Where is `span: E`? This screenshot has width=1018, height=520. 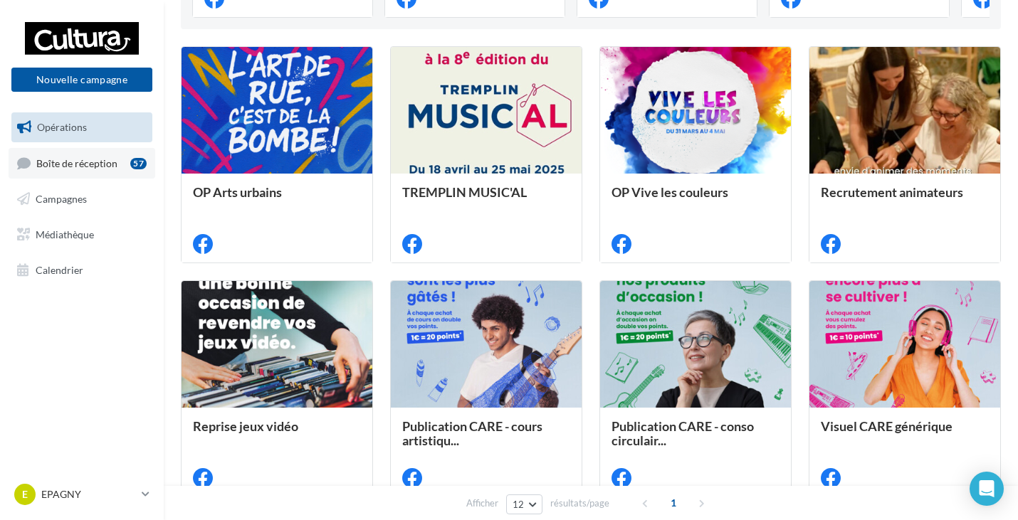
span: E is located at coordinates (25, 495).